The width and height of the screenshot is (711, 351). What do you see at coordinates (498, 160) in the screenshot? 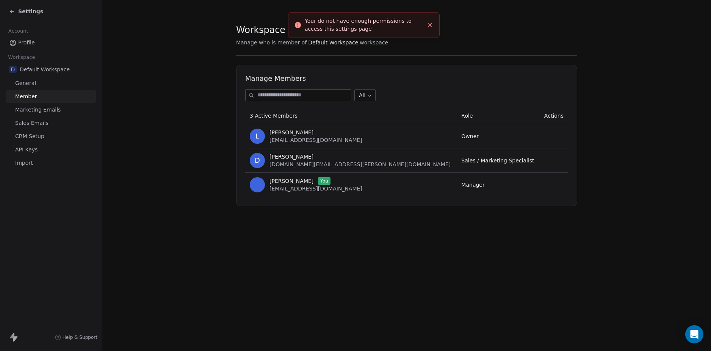
I see `span: Sales / Marketing Specialist` at bounding box center [498, 160].